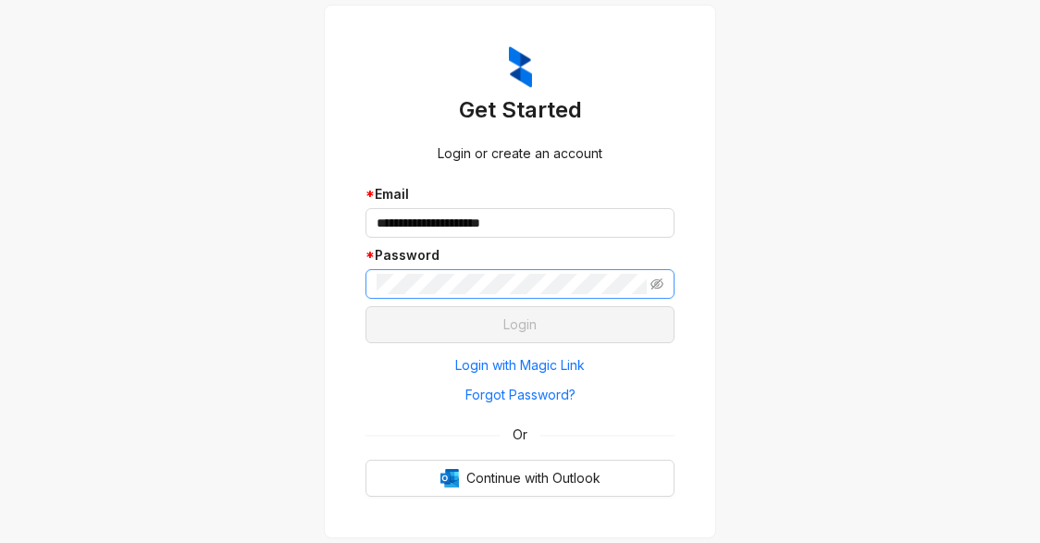  I want to click on h3: Get Started, so click(520, 110).